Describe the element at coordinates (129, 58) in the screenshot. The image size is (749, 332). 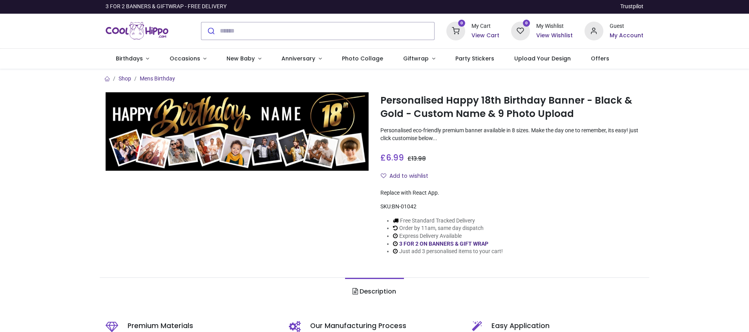
I see `span: Birthdays` at that location.